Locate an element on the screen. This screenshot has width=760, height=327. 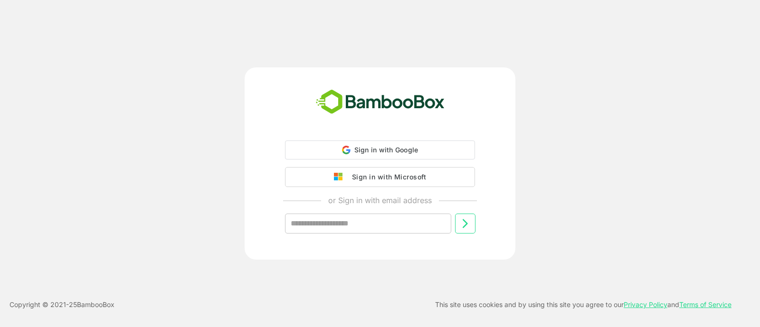
button: Sign in with Microsoft is located at coordinates (380, 177).